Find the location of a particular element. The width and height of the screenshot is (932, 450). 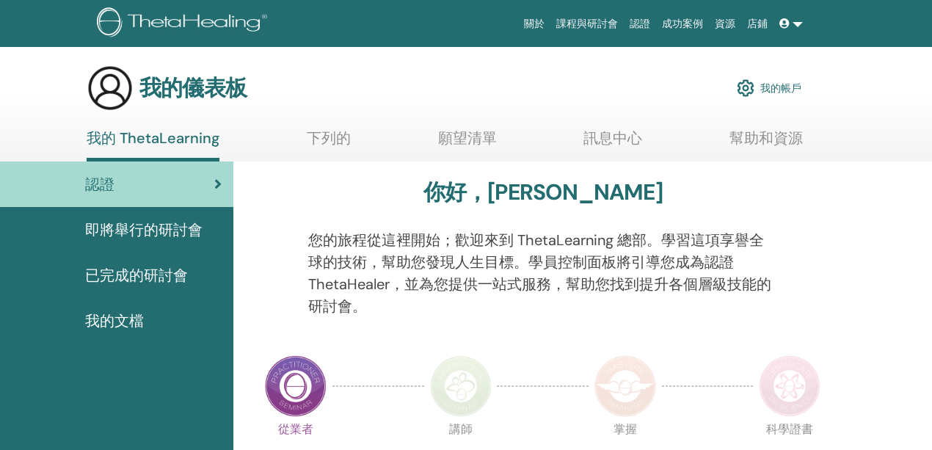

a: 課程與研討會 is located at coordinates (587, 23).